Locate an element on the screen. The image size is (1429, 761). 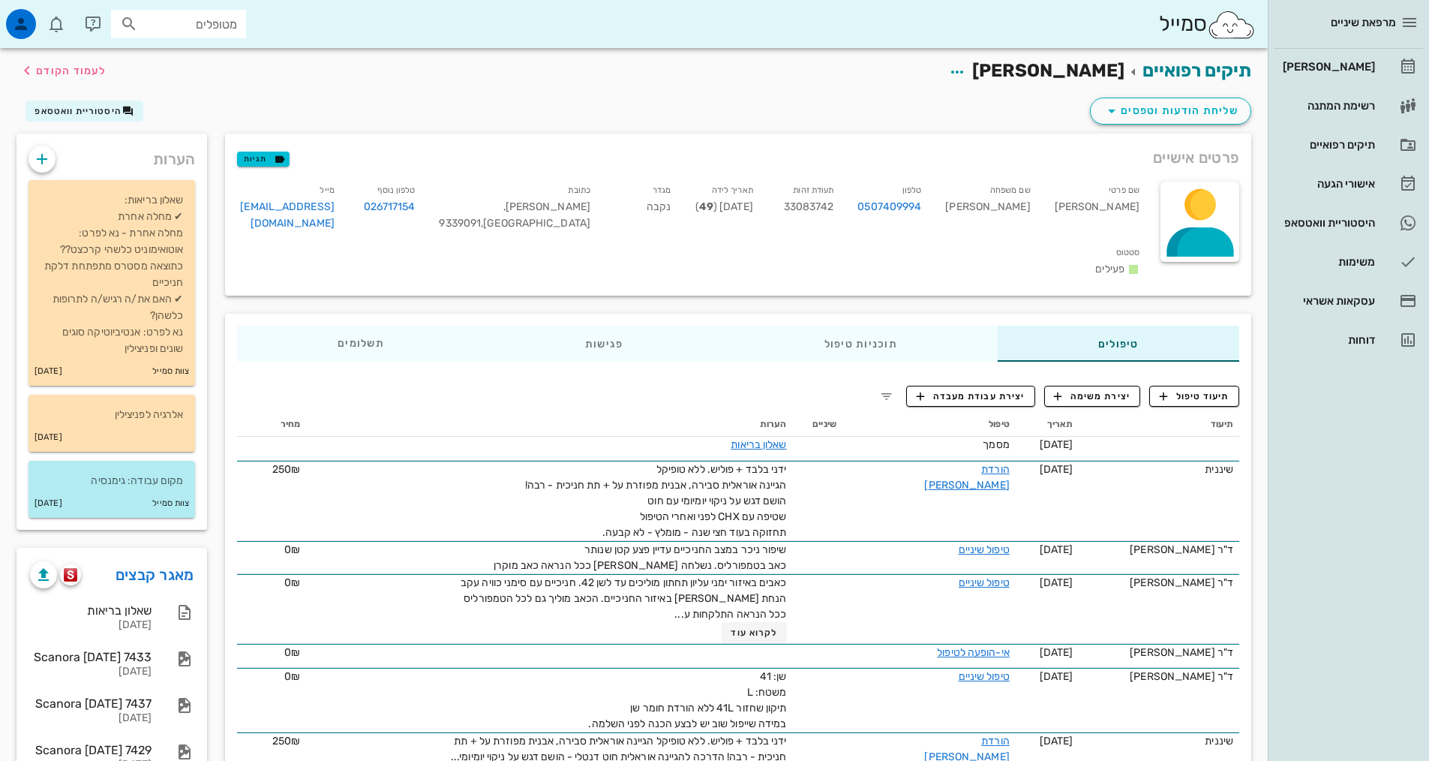
span: פרטים אישיים is located at coordinates (1196, 158).